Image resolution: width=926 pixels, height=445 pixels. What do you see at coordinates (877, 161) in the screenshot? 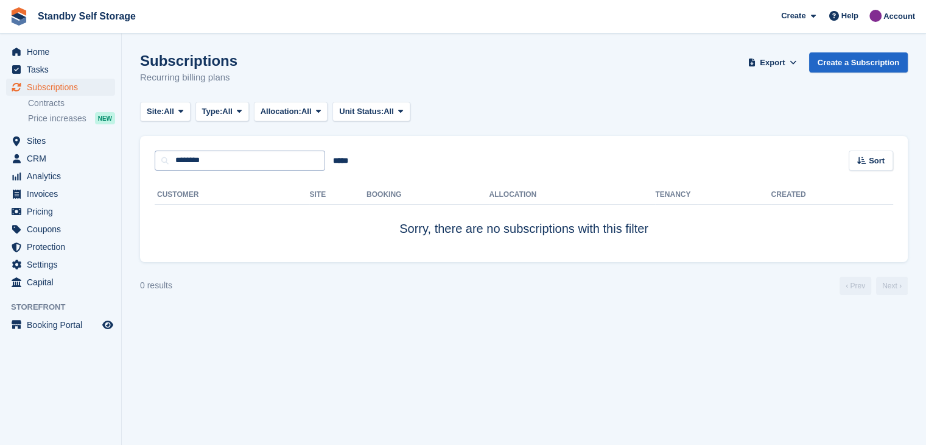
I see `span: Sort` at bounding box center [877, 161].